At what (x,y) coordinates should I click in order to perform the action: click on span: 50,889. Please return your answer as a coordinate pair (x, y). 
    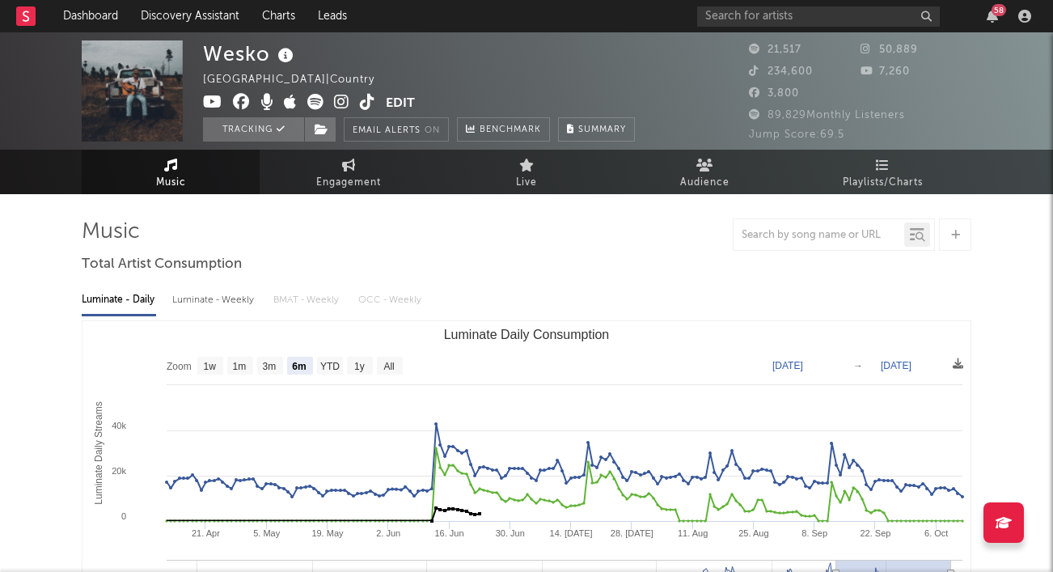
    Looking at the image, I should click on (889, 49).